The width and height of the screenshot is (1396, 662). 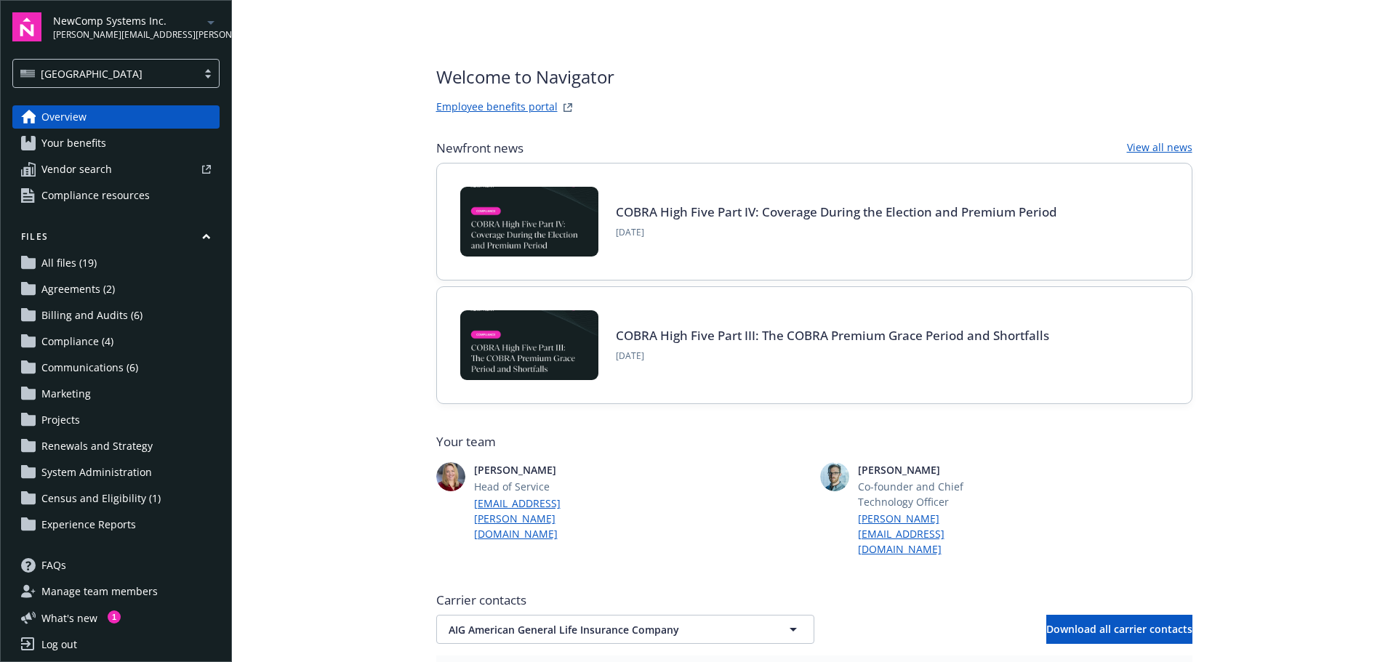 I want to click on span: FAQs, so click(x=54, y=566).